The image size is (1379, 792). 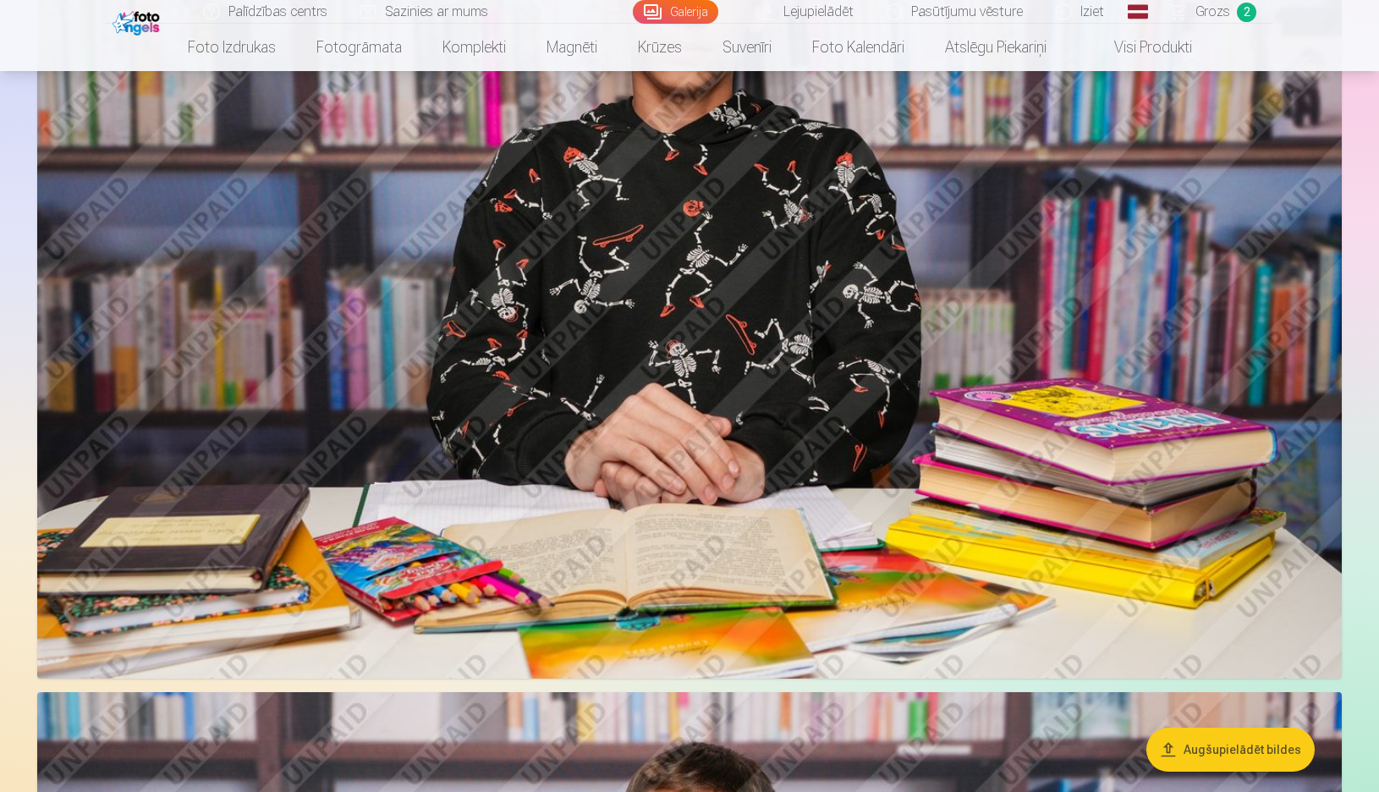 What do you see at coordinates (1212, 12) in the screenshot?
I see `span: Grozs` at bounding box center [1212, 12].